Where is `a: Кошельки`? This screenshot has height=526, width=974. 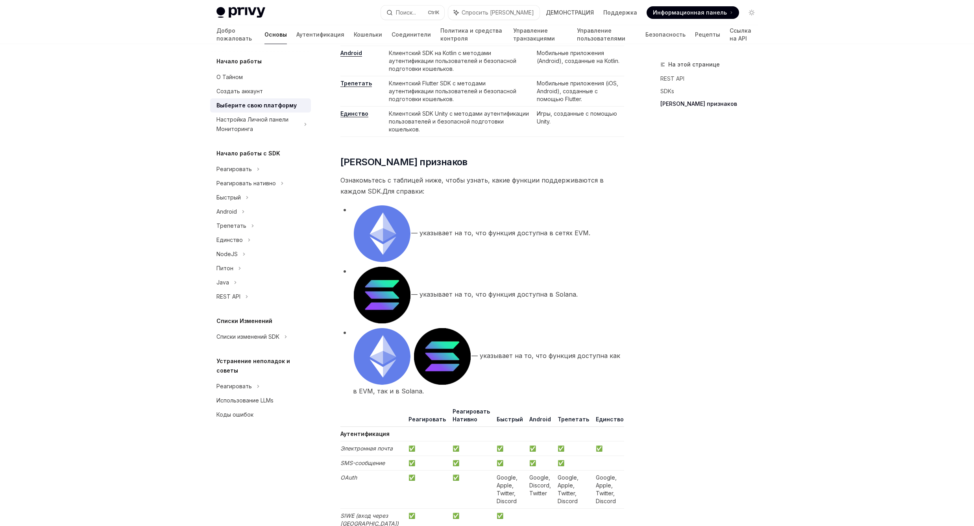
a: Кошельки is located at coordinates (368, 35).